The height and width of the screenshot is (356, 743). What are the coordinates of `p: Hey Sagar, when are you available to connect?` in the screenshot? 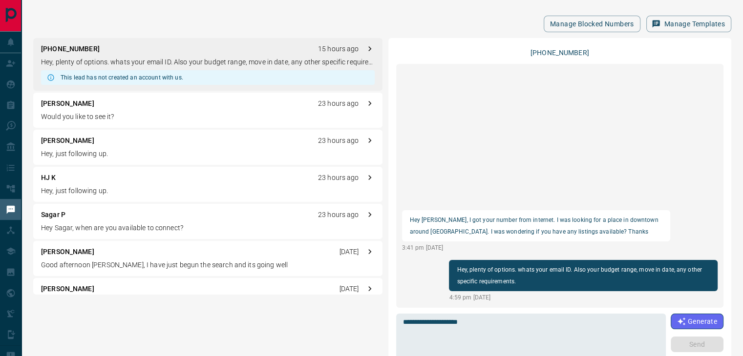 It's located at (208, 228).